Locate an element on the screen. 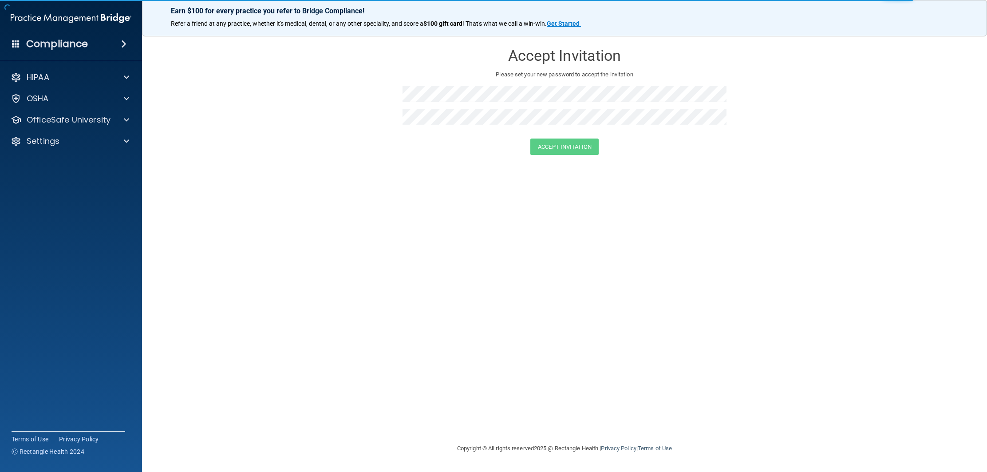  strong: $100 gift card is located at coordinates (443, 24).